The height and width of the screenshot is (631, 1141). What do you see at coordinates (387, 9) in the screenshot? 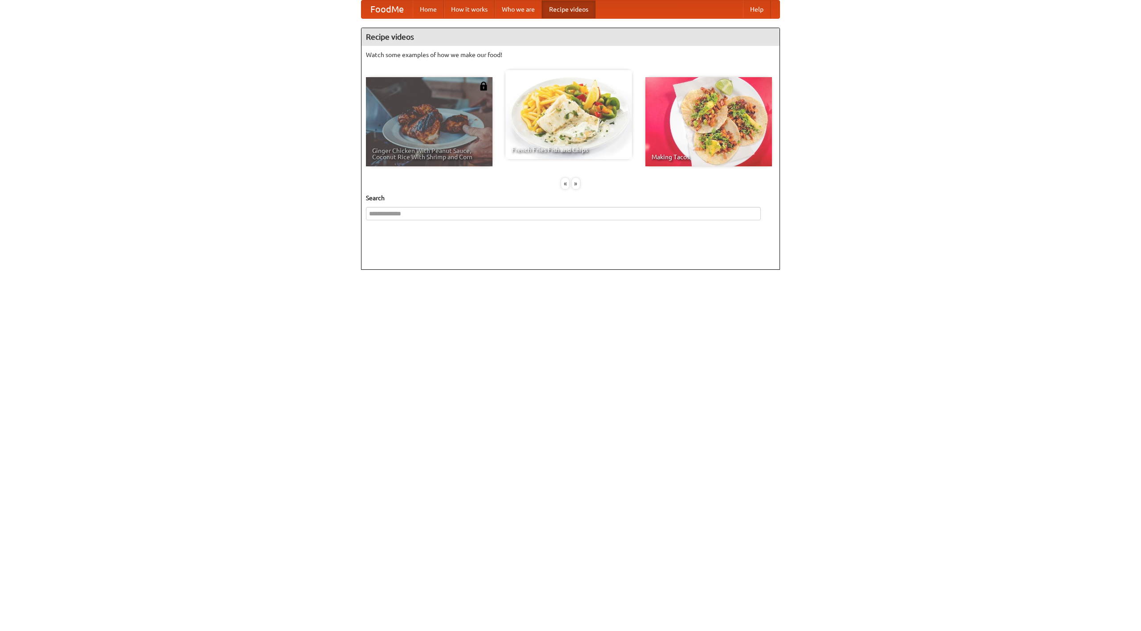
I see `a: FoodMe` at bounding box center [387, 9].